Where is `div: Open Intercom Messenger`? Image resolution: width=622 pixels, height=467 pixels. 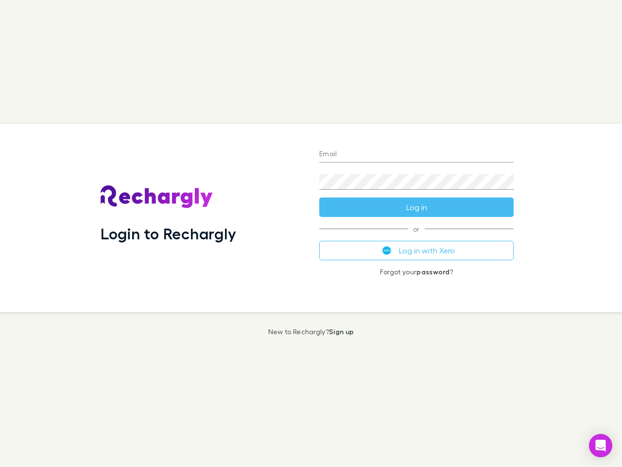
div: Open Intercom Messenger is located at coordinates (601, 445).